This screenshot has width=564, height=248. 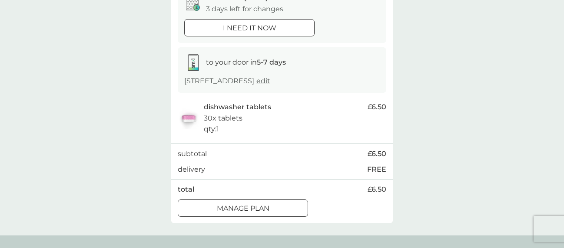 What do you see at coordinates (246, 62) in the screenshot?
I see `span: to your door in` at bounding box center [246, 62].